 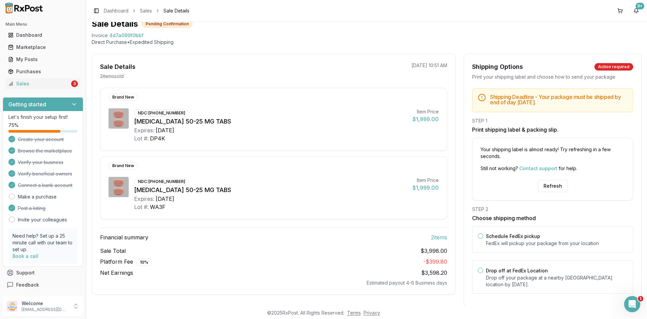 I want to click on h3: Print shipping label & packing slip., so click(x=553, y=129).